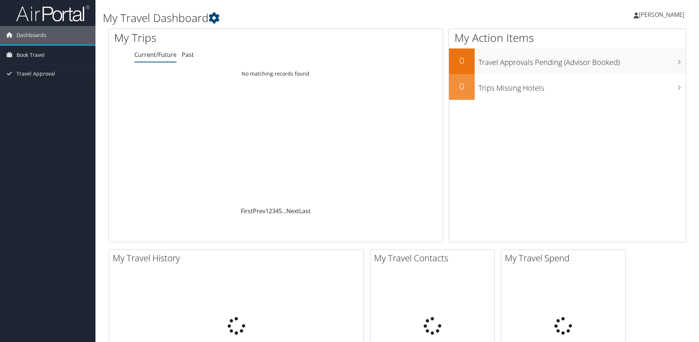  Describe the element at coordinates (567, 38) in the screenshot. I see `h1: My Action Items` at that location.